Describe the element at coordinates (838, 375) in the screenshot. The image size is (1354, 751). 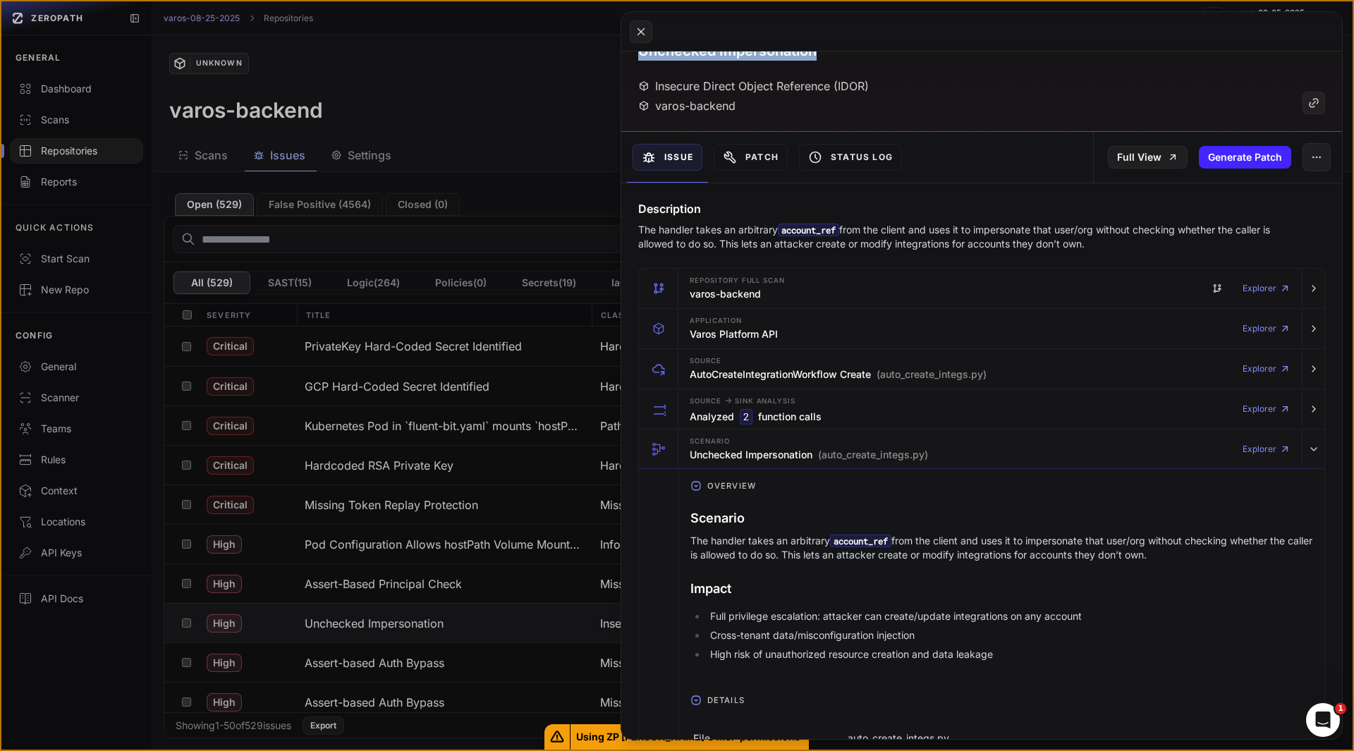
I see `h3: AutoCreateIntegrationWorkflow Create` at that location.